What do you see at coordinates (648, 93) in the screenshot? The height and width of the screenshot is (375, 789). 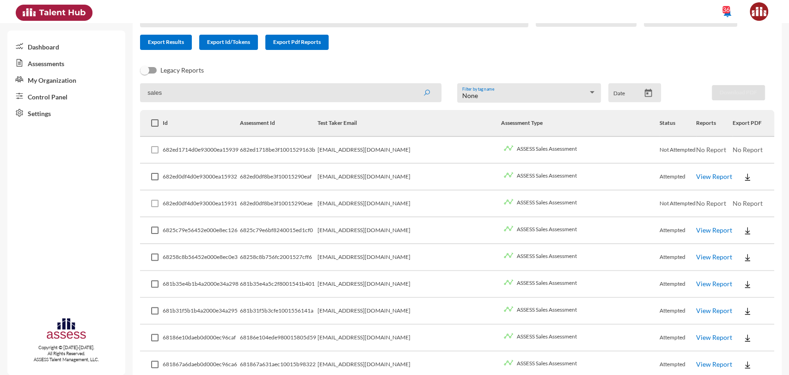 I see `button: Open calendar` at bounding box center [648, 93].